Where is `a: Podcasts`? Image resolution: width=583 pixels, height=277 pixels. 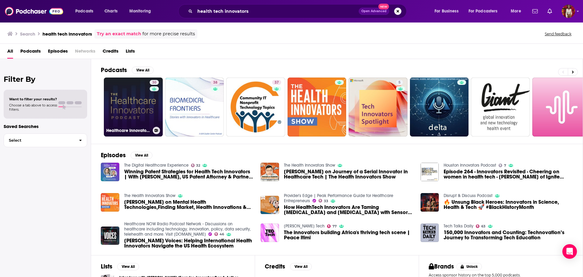
a: Podcasts is located at coordinates (30, 52).